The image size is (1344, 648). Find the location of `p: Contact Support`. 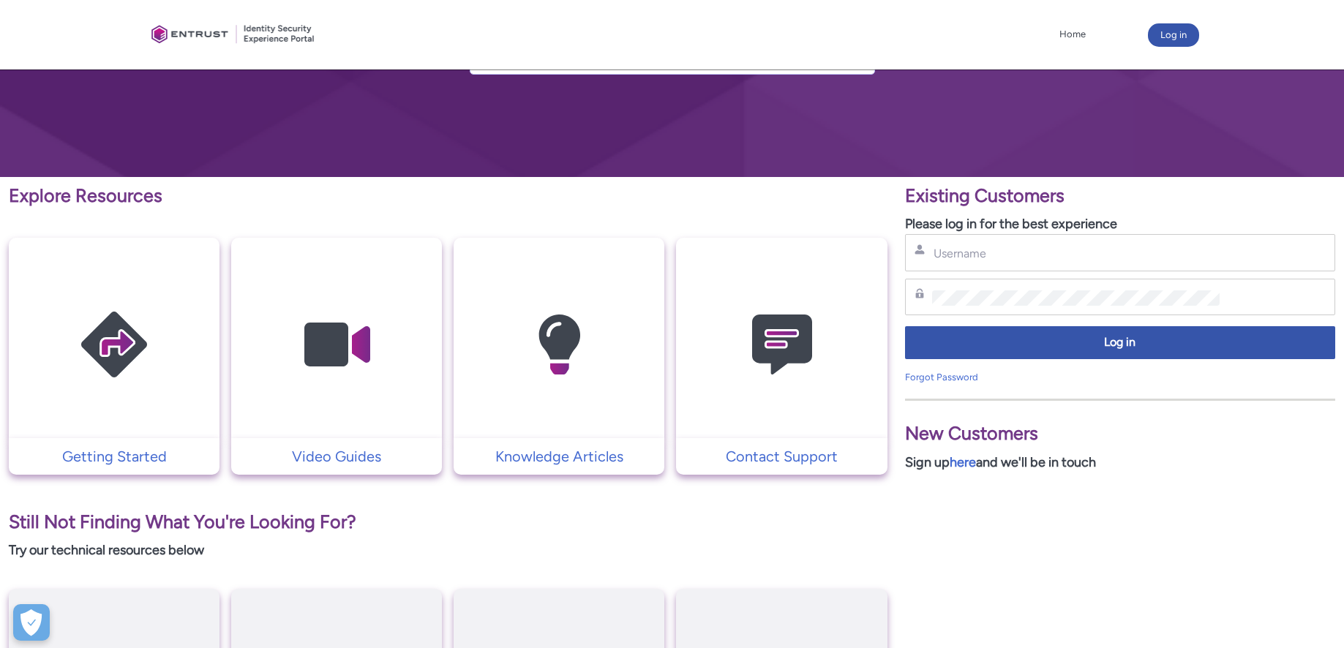

p: Contact Support is located at coordinates (782, 457).